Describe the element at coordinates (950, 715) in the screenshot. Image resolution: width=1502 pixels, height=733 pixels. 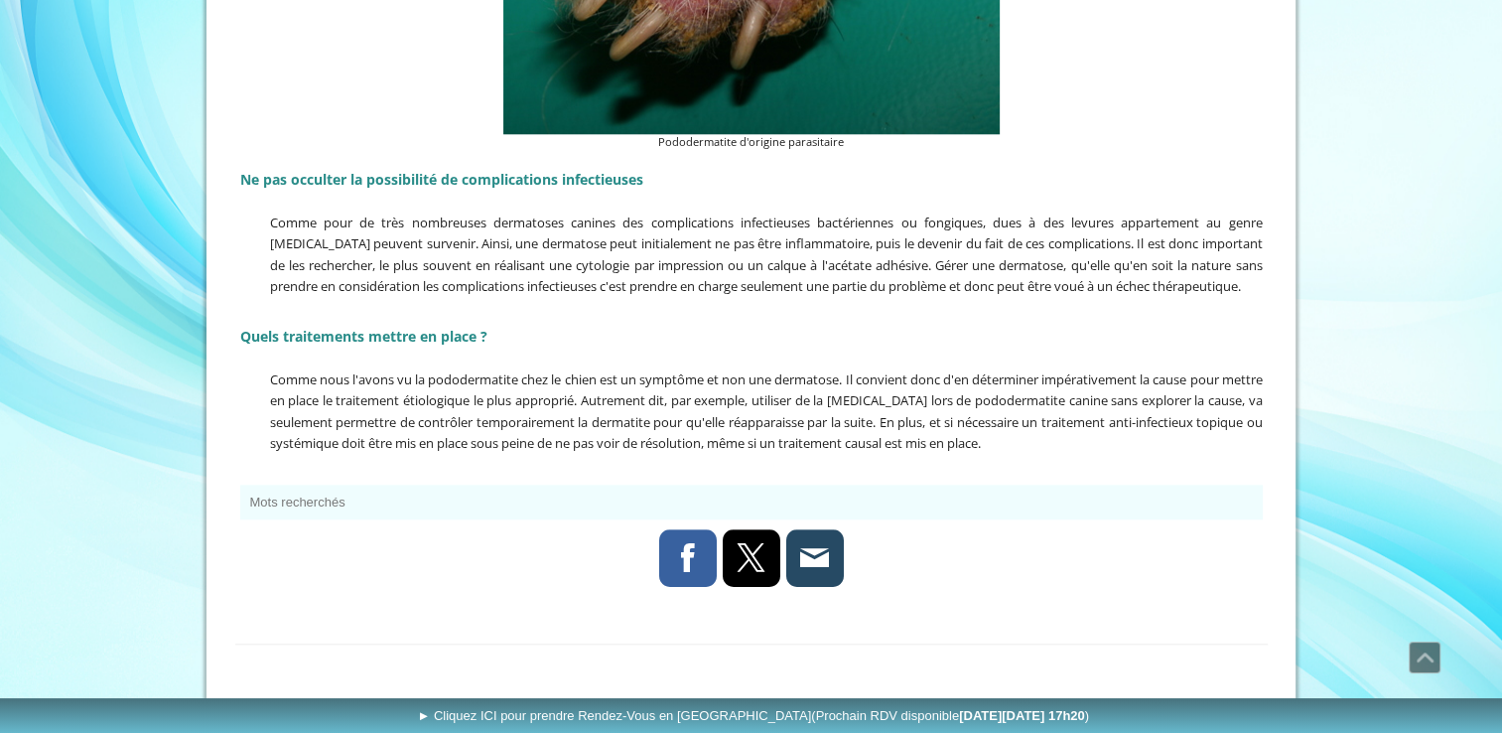
I see `span: (Prochain RDV disponible )` at that location.